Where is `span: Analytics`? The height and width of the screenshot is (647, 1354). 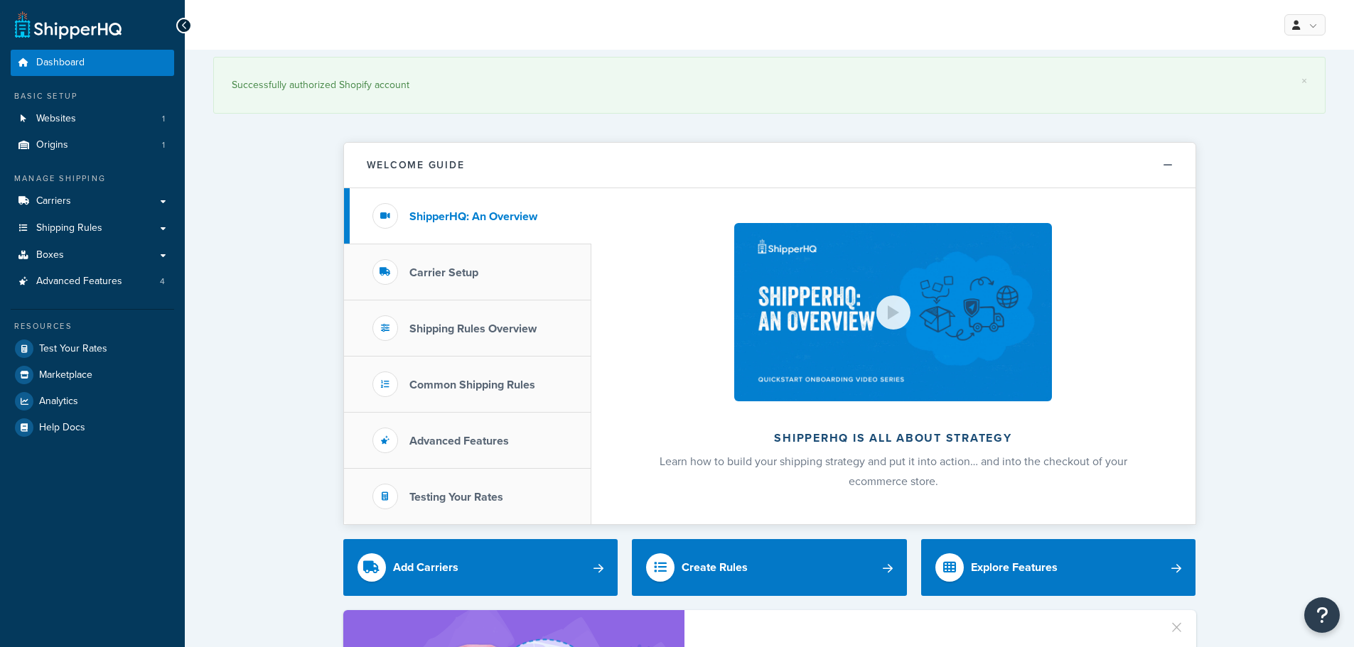 span: Analytics is located at coordinates (58, 401).